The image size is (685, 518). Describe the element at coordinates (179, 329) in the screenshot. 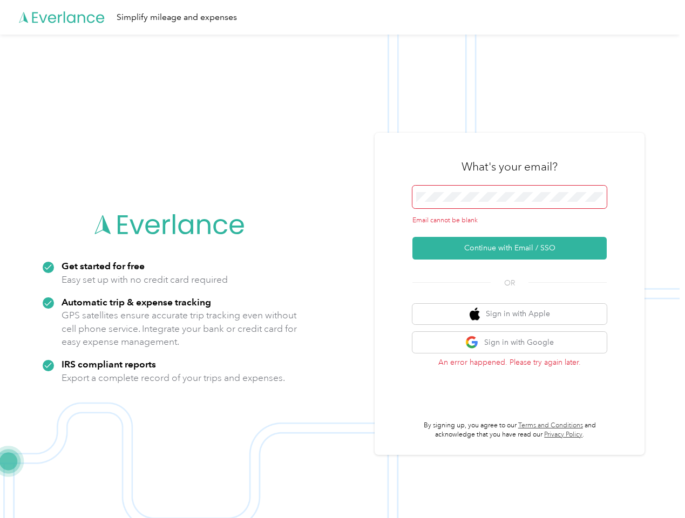

I see `p: GPS satellites ensure accurate trip tracking even without cell phone service. Integrate your bank...` at that location.